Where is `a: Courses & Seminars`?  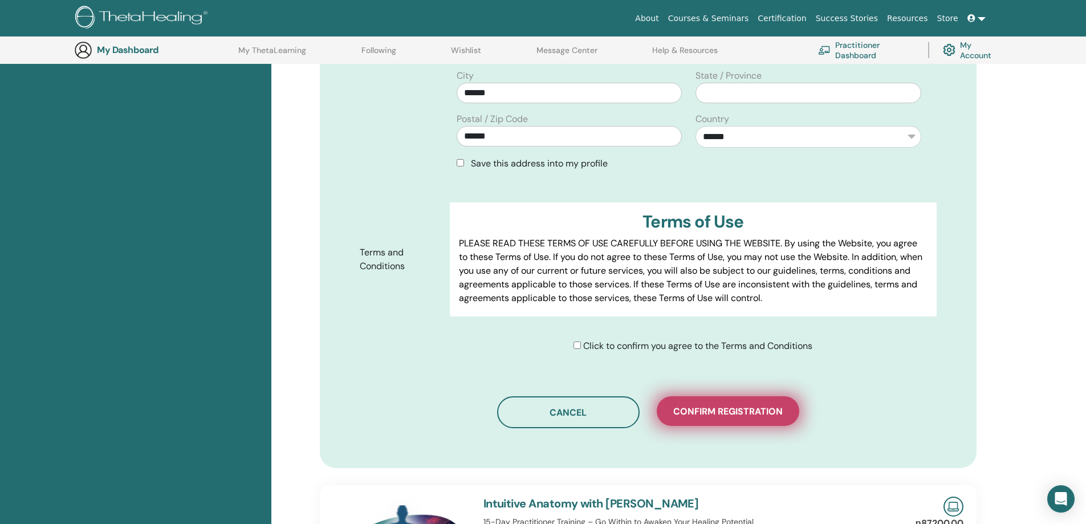 a: Courses & Seminars is located at coordinates (708, 18).